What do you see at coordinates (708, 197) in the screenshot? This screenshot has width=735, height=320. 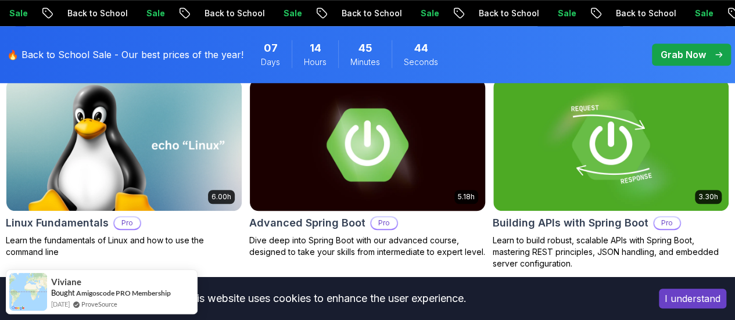 I see `p: 3.30h` at bounding box center [708, 197].